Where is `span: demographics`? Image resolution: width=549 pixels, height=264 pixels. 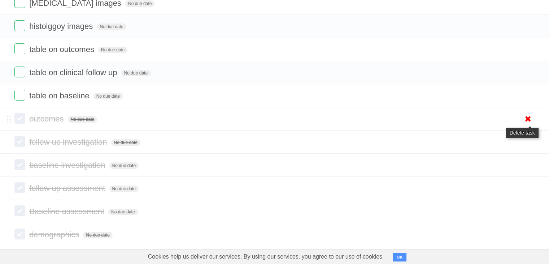
span: demographics is located at coordinates (55, 234).